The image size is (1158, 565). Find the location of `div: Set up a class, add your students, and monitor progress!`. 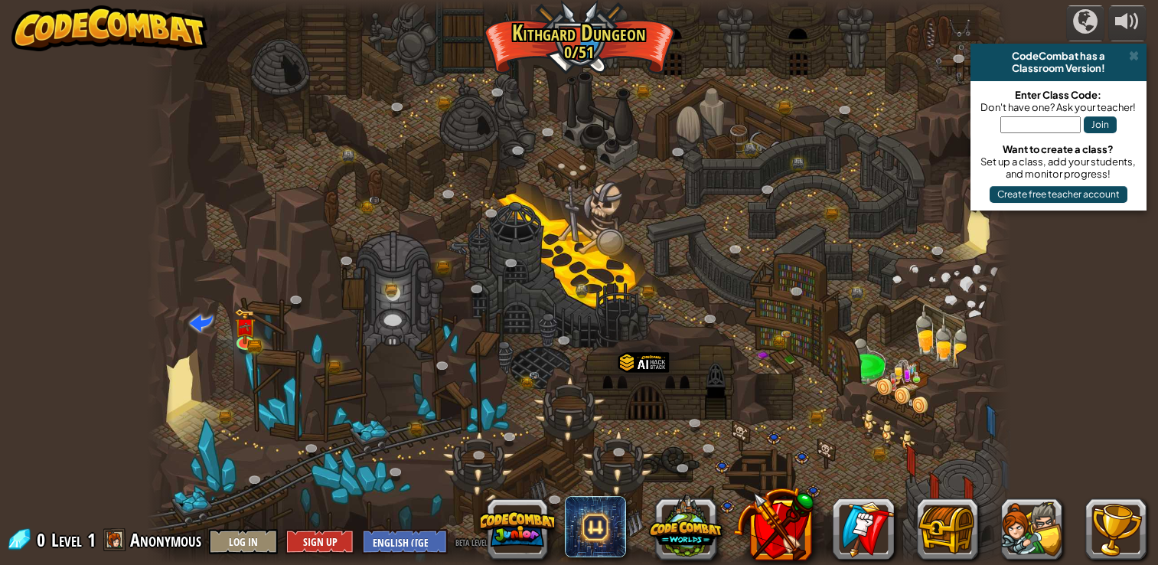

div: Set up a class, add your students, and monitor progress! is located at coordinates (1059, 168).